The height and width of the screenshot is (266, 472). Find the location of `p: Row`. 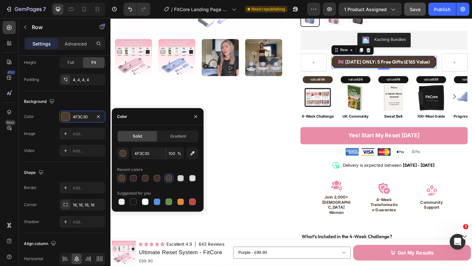

p: Row is located at coordinates (60, 27).